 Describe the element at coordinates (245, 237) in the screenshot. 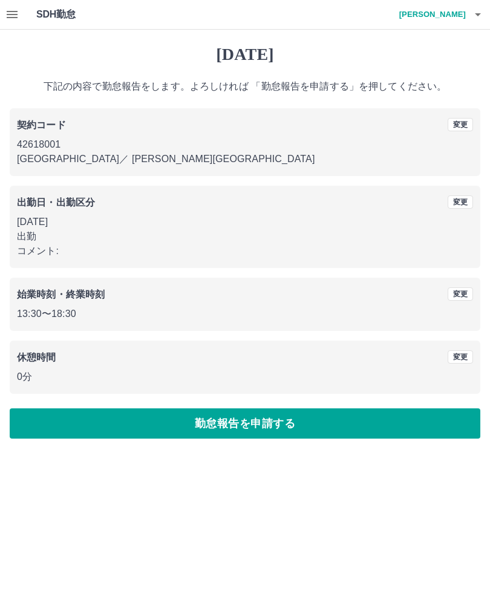

I see `p: 出勤` at that location.